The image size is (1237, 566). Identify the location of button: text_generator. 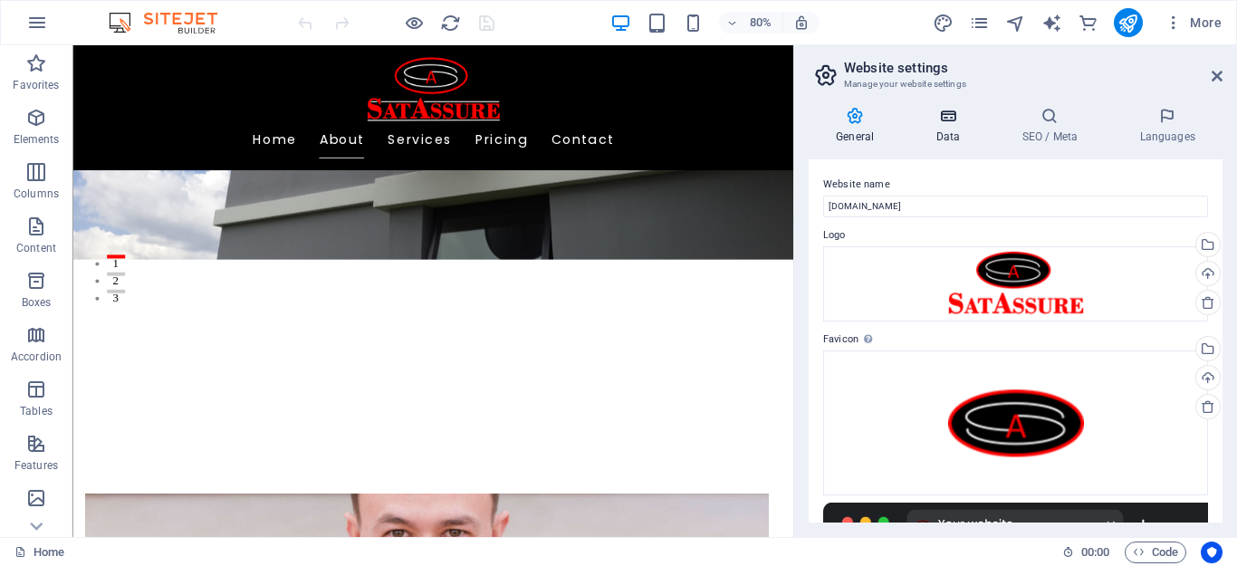
(1052, 23).